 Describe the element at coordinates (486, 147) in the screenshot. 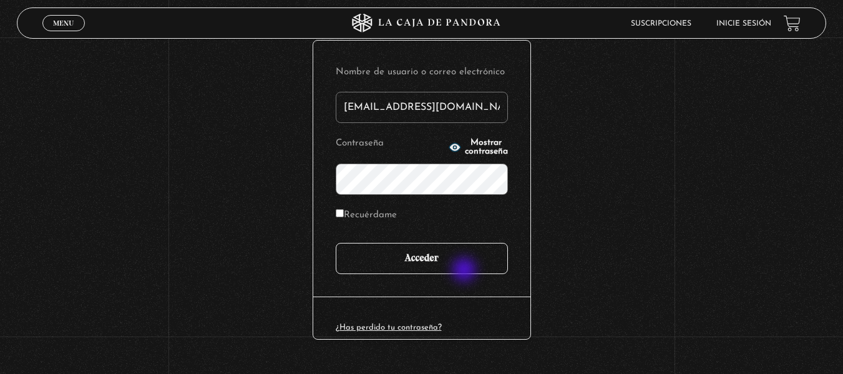

I see `span: Mostrar contraseña` at that location.